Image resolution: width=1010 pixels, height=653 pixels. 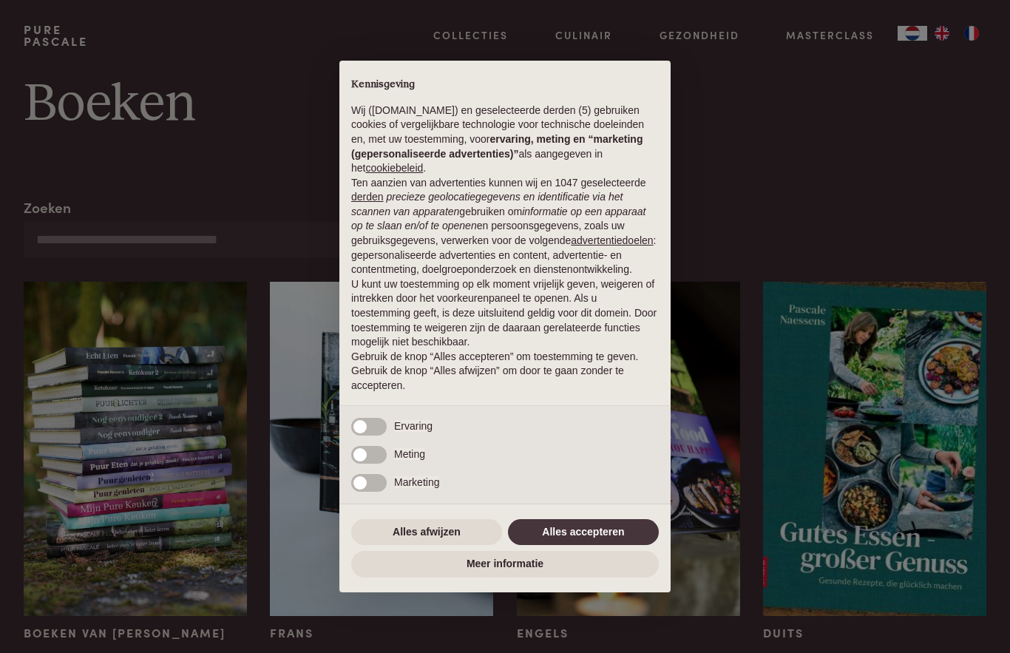 I want to click on button: advertentiedoelen, so click(x=611, y=241).